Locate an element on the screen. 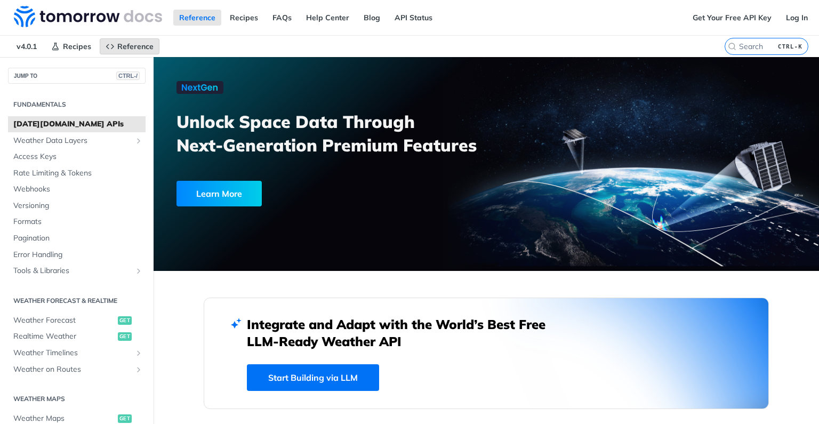  a: Weather TimelinesShow subpages for Weather Timelines is located at coordinates (77, 353).